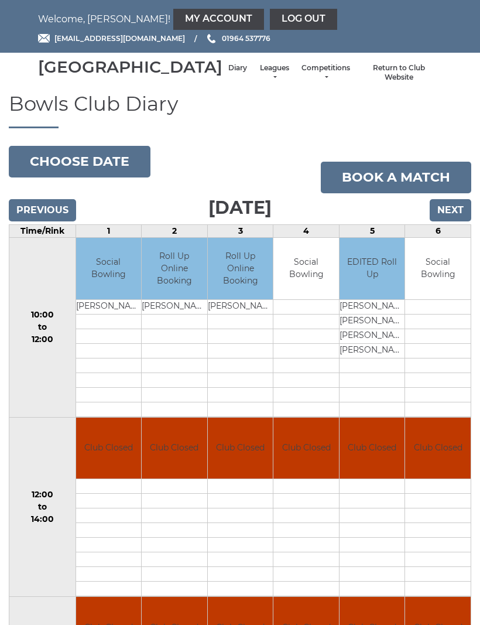 Image resolution: width=480 pixels, height=625 pixels. I want to click on input: Previous, so click(42, 210).